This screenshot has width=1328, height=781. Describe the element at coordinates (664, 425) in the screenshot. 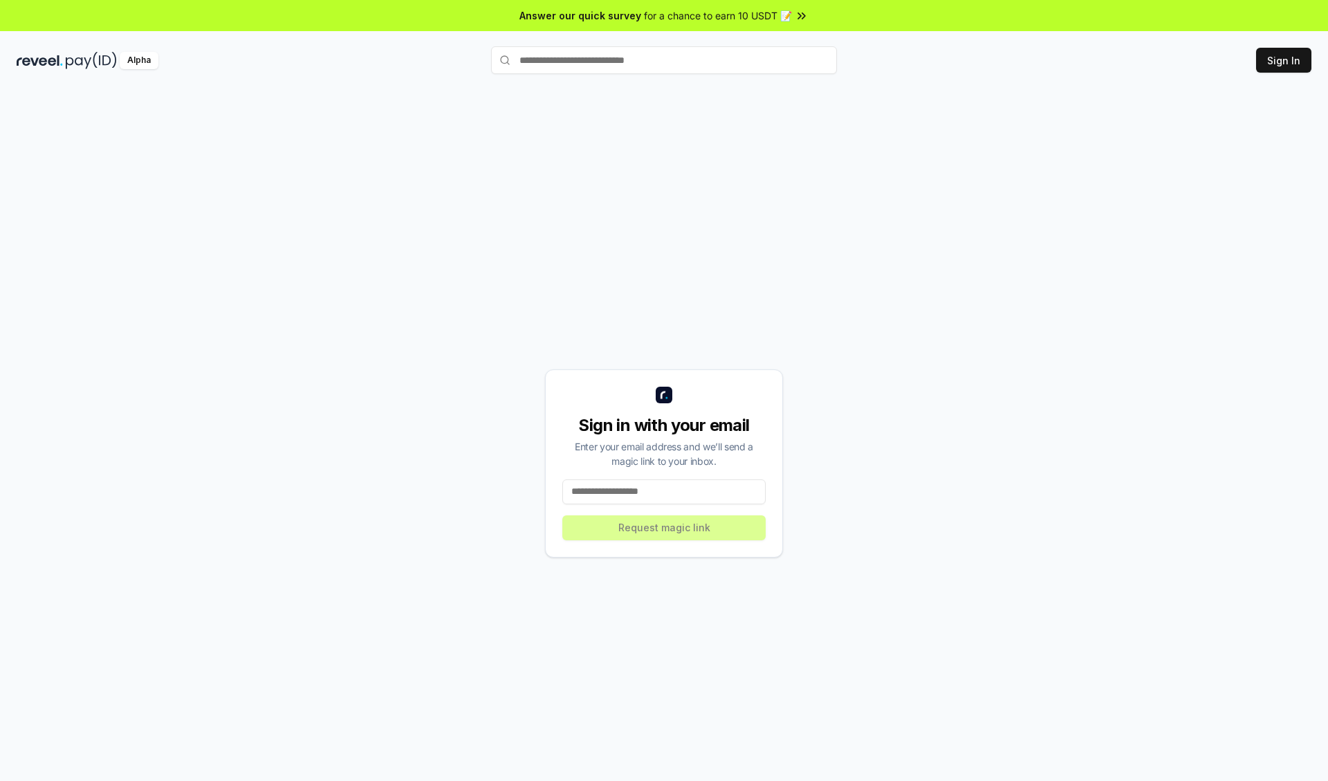

I see `div: Sign in with your email` at that location.